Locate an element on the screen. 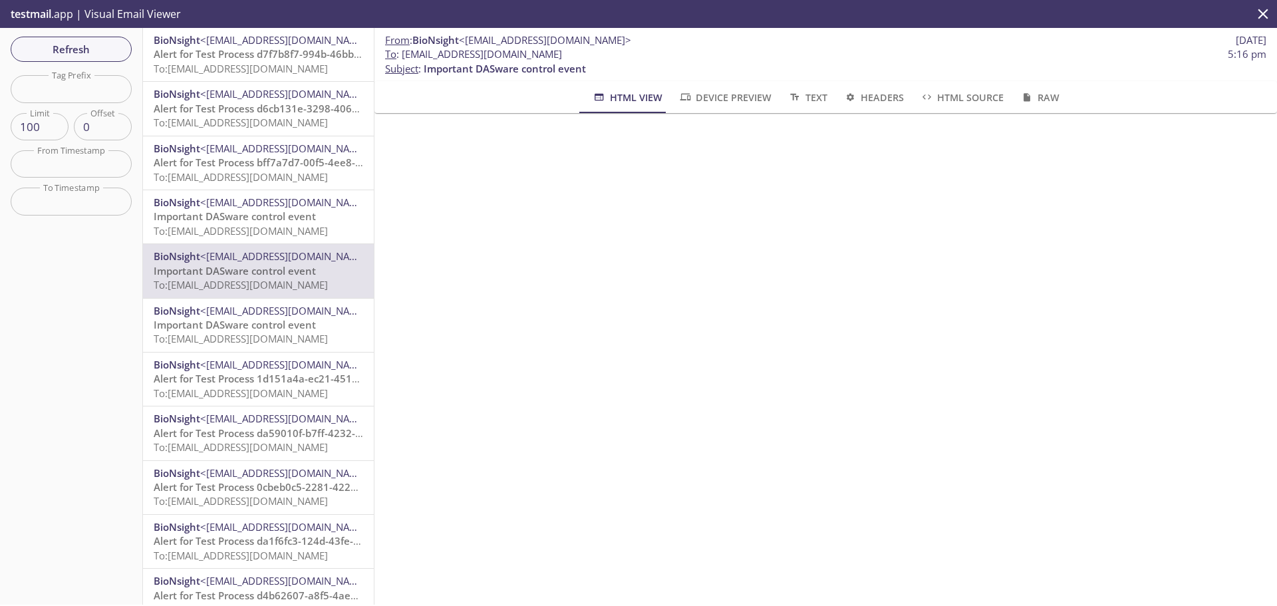 The width and height of the screenshot is (1277, 606). span: Alert for Test Process 0cbeb0c5-2281-4228-b9f0-fae2274804b2 grace period=0 is located at coordinates (340, 487).